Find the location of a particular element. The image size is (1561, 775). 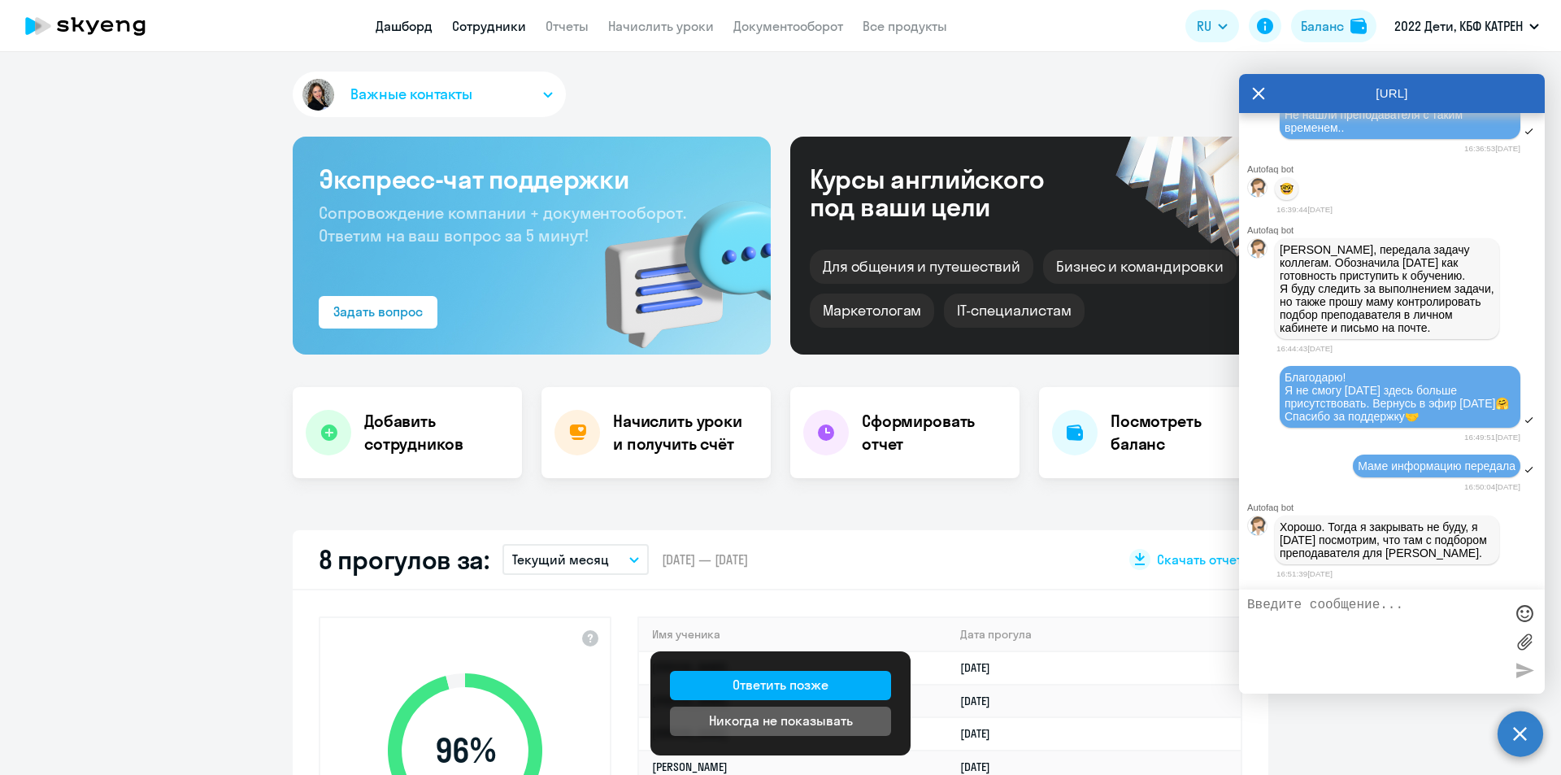

div: Никогда не показывать is located at coordinates (781, 721).